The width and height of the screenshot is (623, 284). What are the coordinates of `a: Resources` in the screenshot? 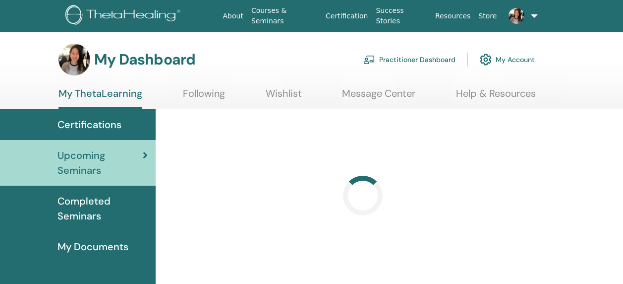 It's located at (453, 16).